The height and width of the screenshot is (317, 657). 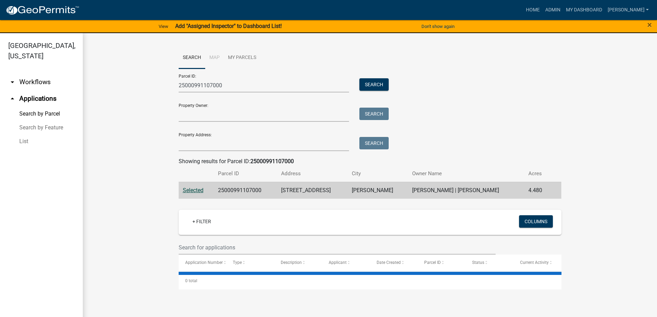 I want to click on datatable-header-cell: Current Activity, so click(x=538, y=263).